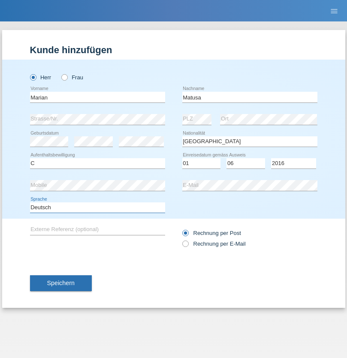 Image resolution: width=347 pixels, height=358 pixels. Describe the element at coordinates (214, 243) in the screenshot. I see `label: Rechnung per E-Mail` at that location.